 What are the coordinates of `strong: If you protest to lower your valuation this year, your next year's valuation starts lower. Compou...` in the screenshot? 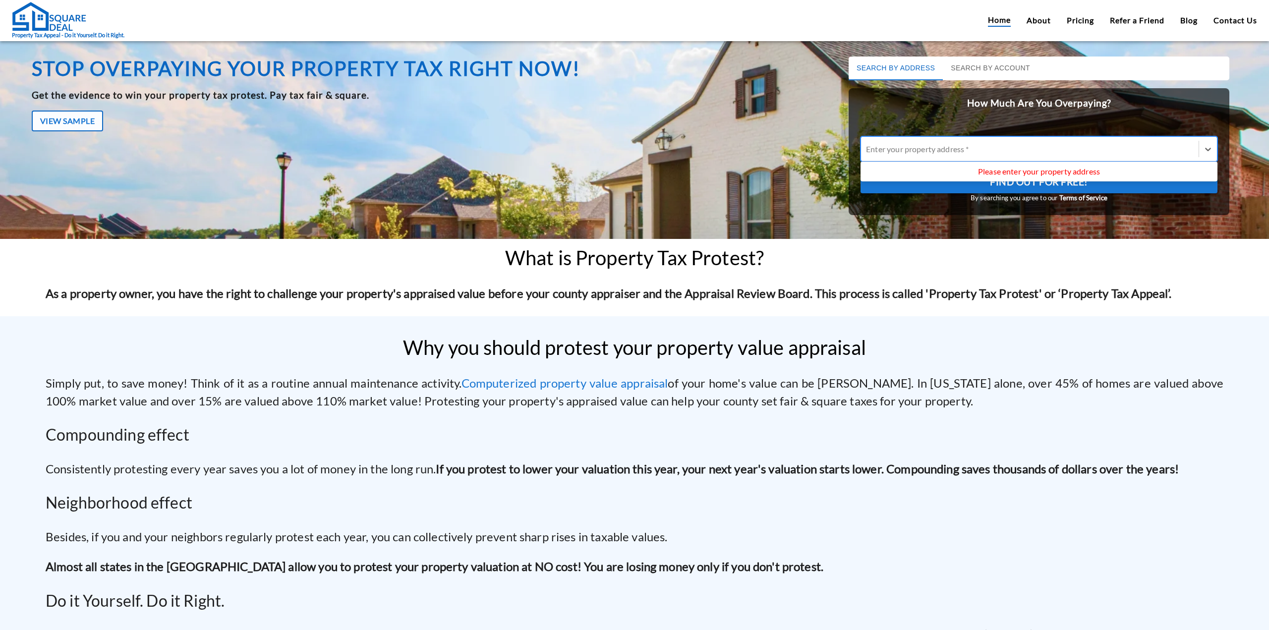 It's located at (807, 469).